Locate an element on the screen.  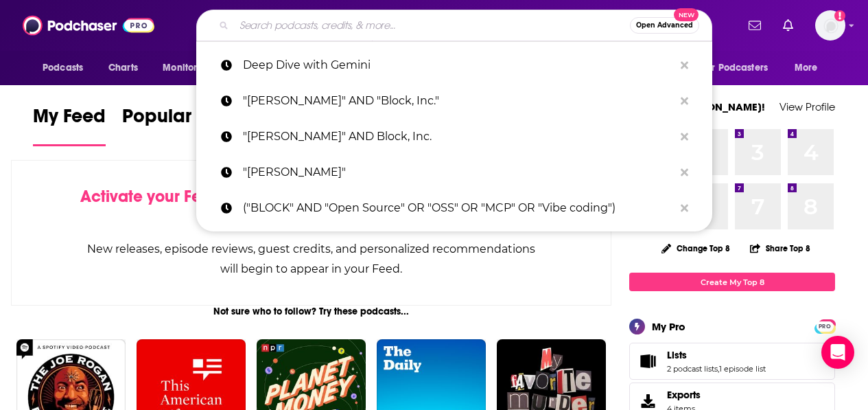
a: Create My Top 8 is located at coordinates (733, 281).